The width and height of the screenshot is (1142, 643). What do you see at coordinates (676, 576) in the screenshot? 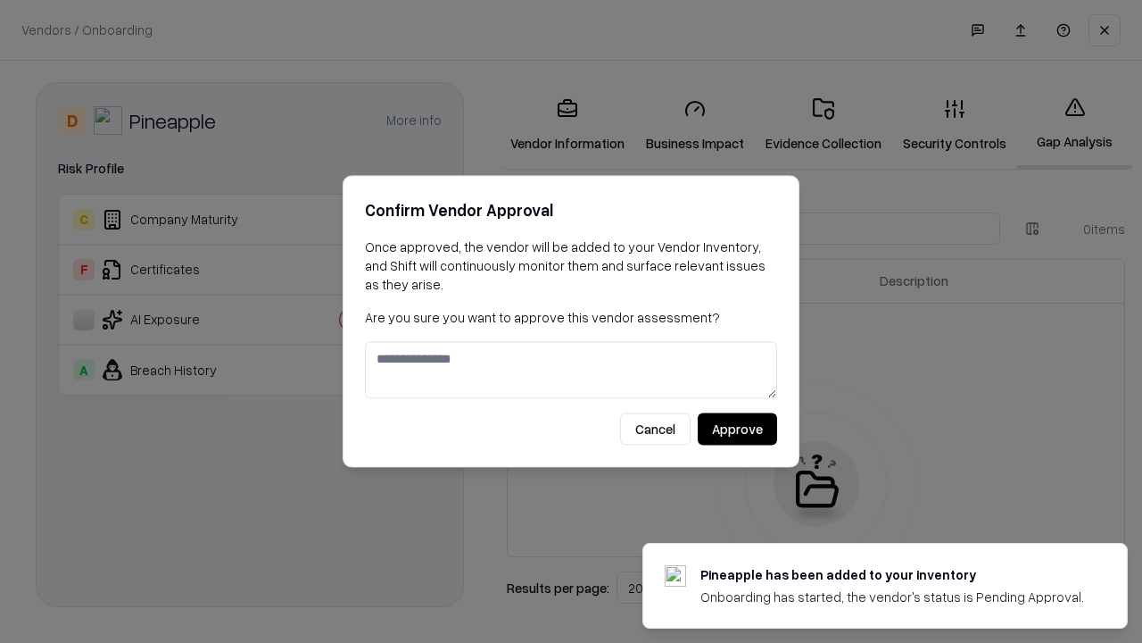
I see `img: pineappleenergy.com` at bounding box center [676, 576].